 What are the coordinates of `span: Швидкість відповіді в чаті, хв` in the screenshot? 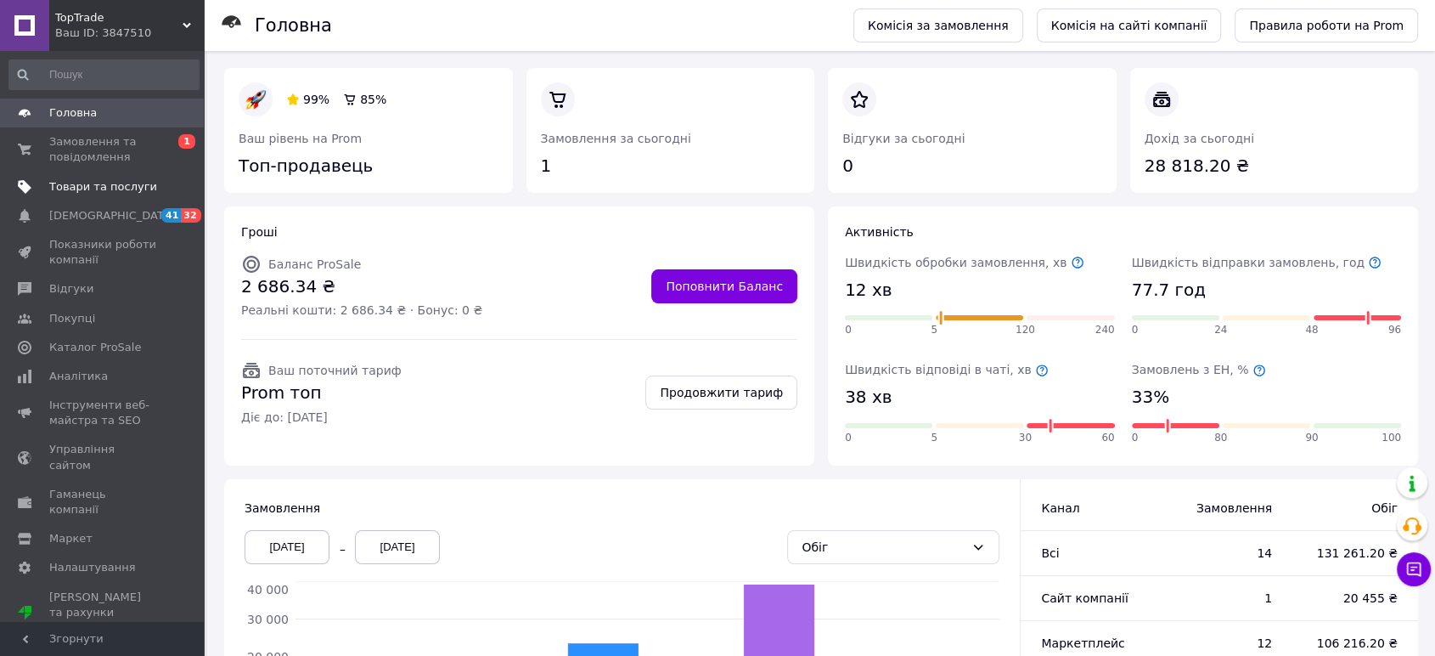 It's located at (947, 369).